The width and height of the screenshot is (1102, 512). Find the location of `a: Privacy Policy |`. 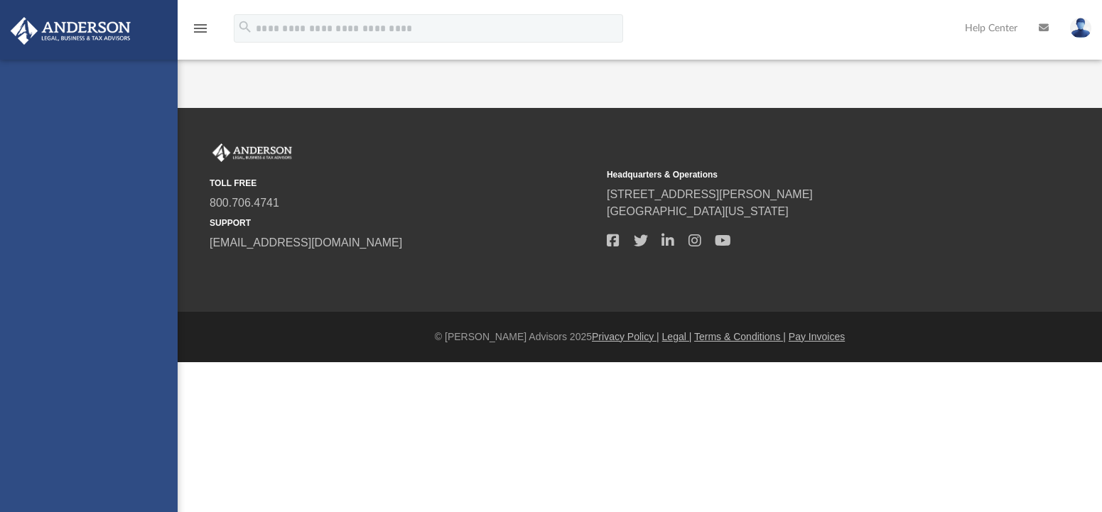

a: Privacy Policy | is located at coordinates (625, 337).